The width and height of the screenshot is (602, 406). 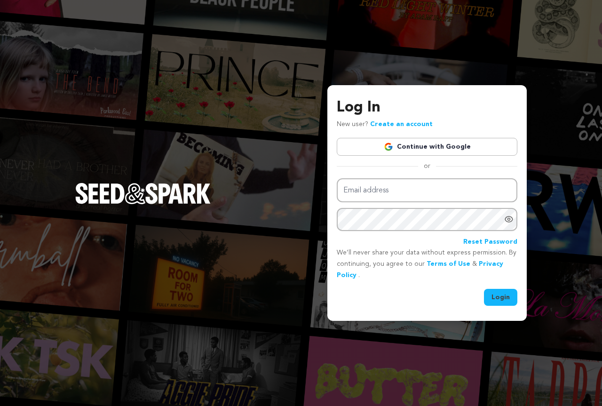 I want to click on a: Reset Password, so click(x=490, y=242).